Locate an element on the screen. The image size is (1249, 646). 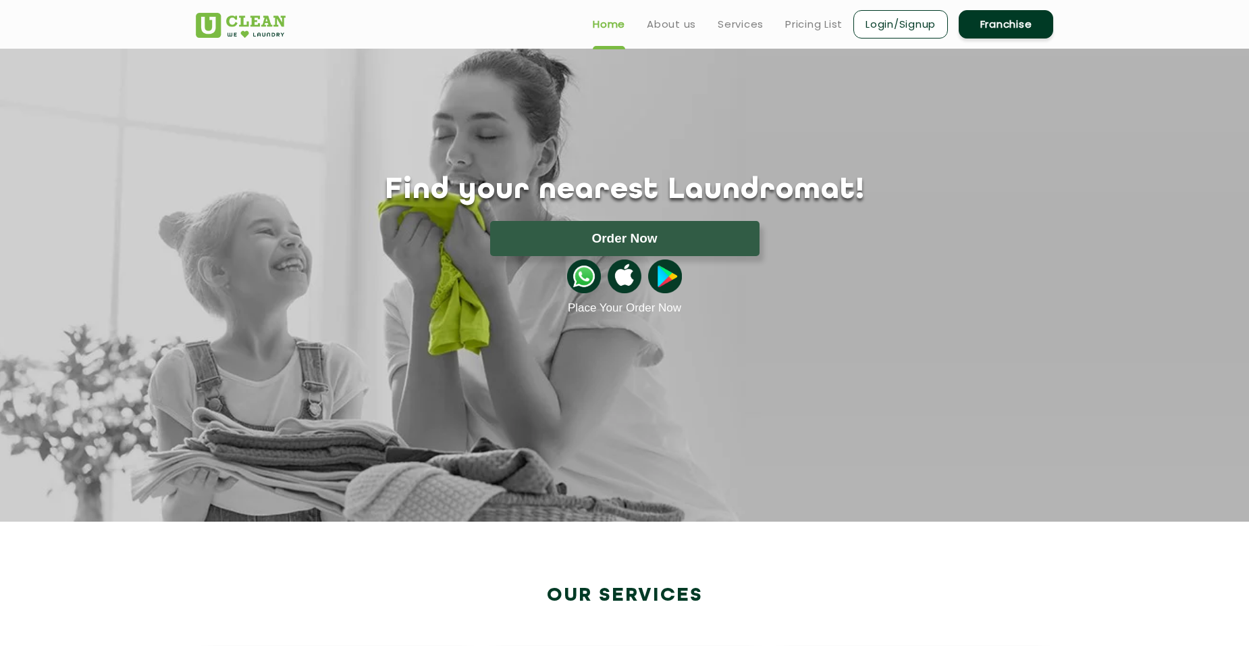
img: UClean Laundry and Dry Cleaning is located at coordinates (240, 25).